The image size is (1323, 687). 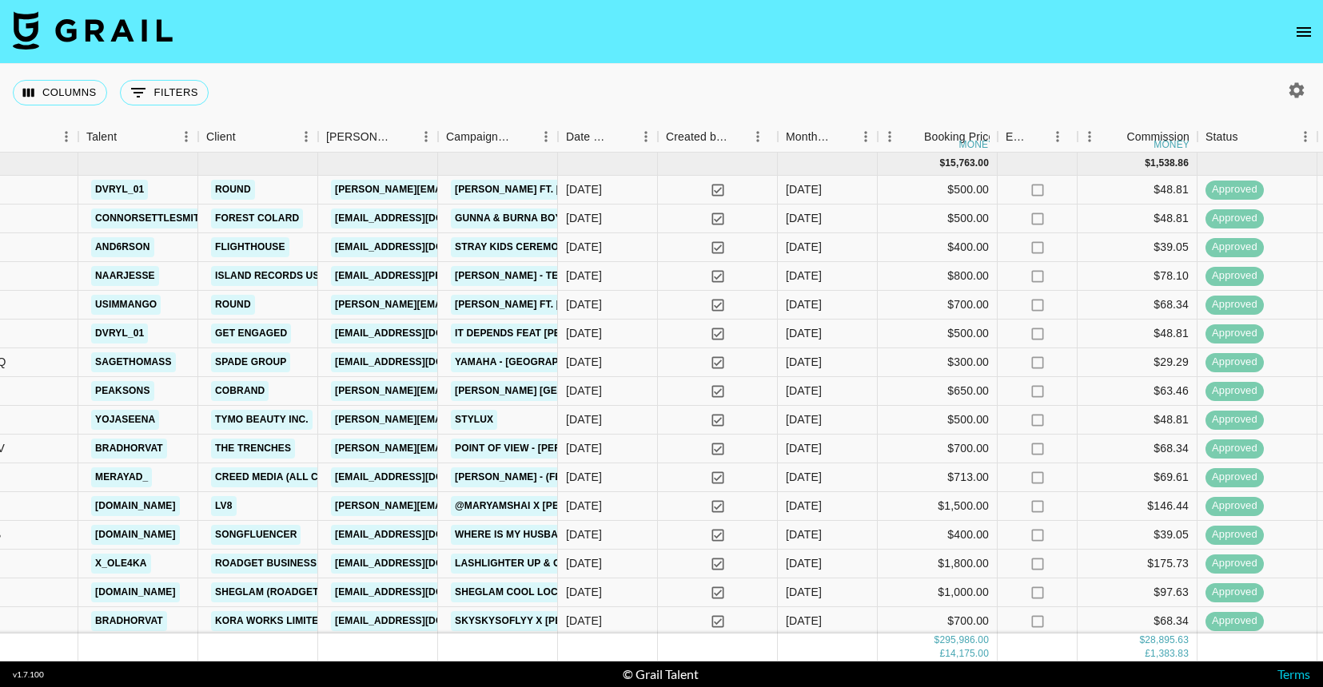 I want to click on a: bradhorvat, so click(x=129, y=621).